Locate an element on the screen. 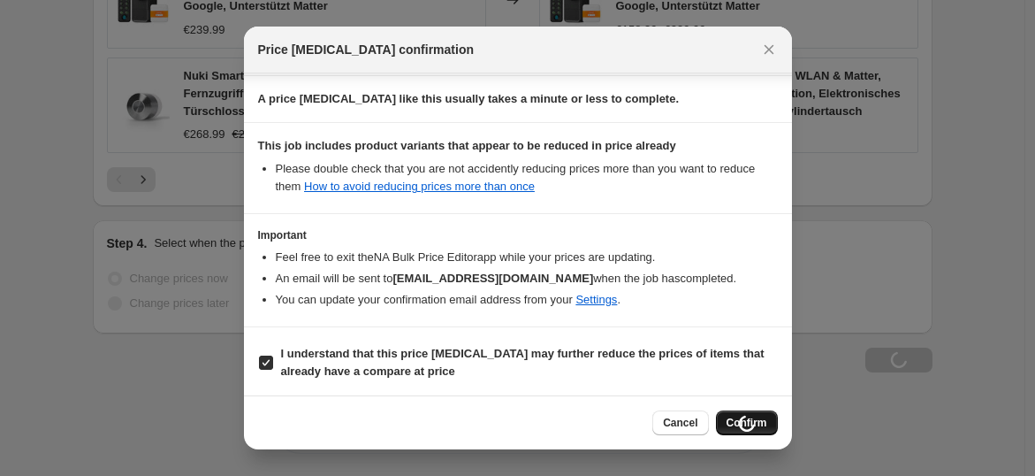  h3: Important is located at coordinates (518, 235).